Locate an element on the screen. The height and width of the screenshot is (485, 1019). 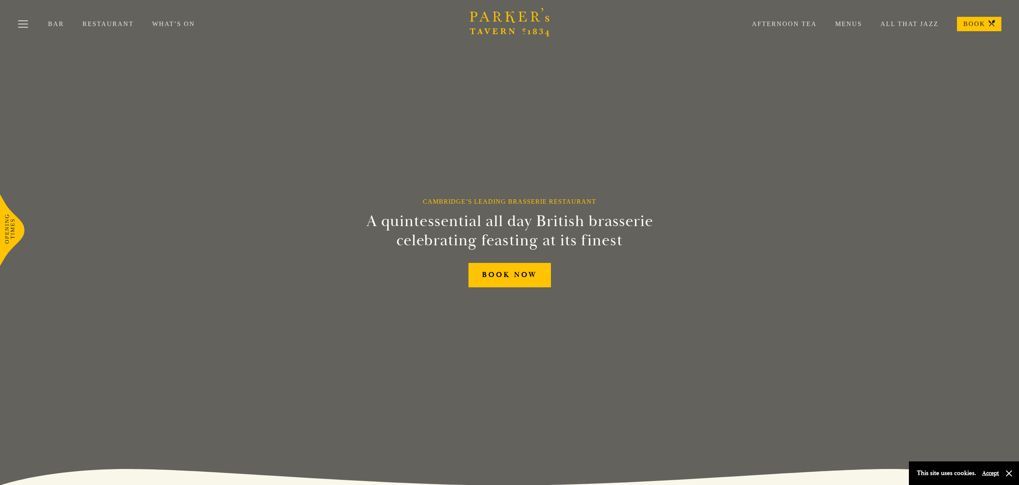
button: Close and accept is located at coordinates (1009, 473).